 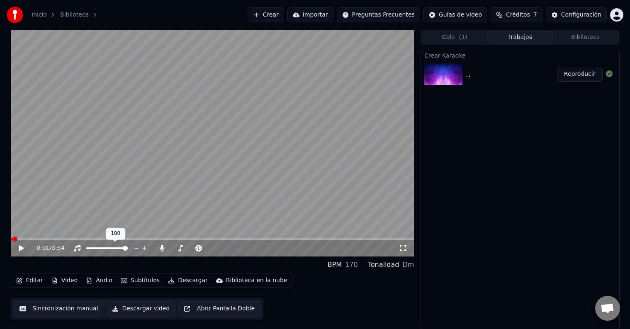 What do you see at coordinates (455, 15) in the screenshot?
I see `button: Guías de video` at bounding box center [455, 15].